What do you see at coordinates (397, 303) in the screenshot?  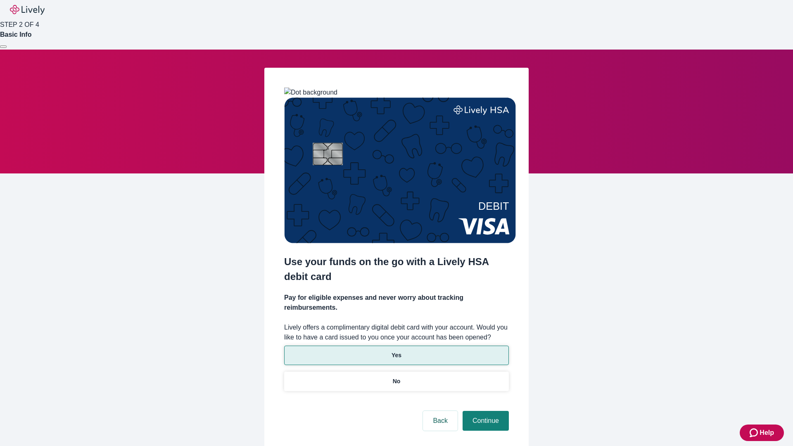 I see `h4: Pay for eligible expenses and never worry about tracking reimbursements.` at bounding box center [397, 303].